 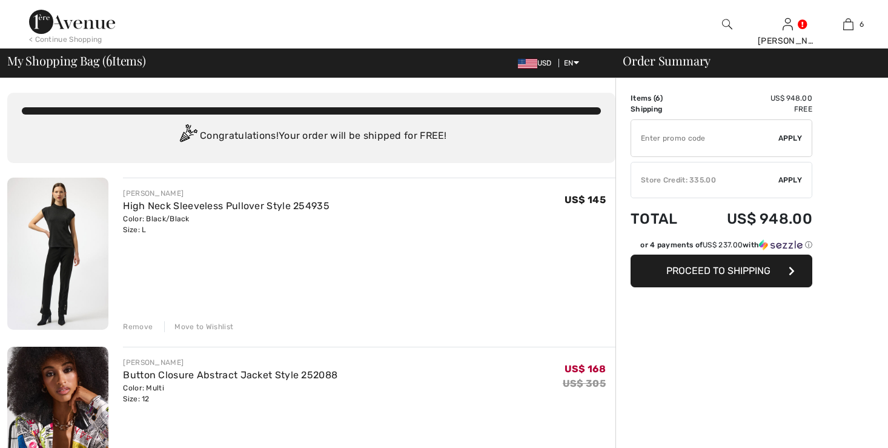 What do you see at coordinates (585, 368) in the screenshot?
I see `span: US$ 168` at bounding box center [585, 368].